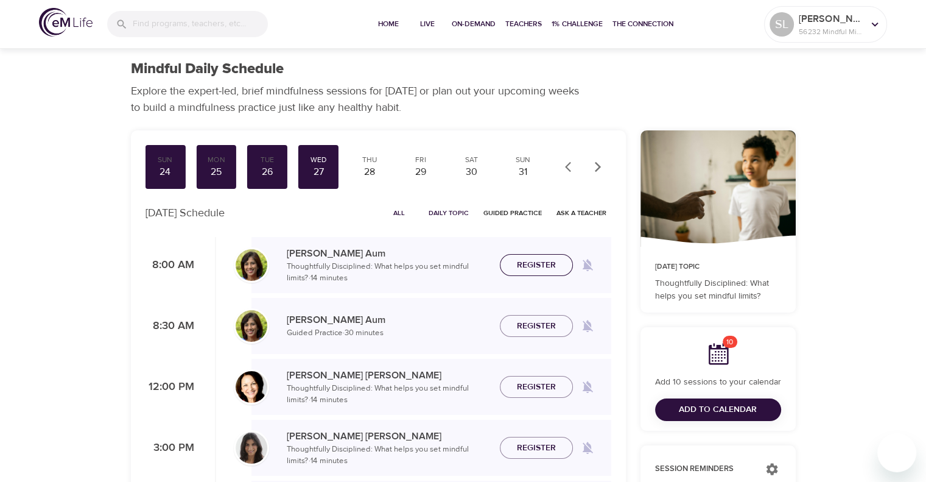 The width and height of the screenshot is (926, 482). Describe the element at coordinates (718, 409) in the screenshot. I see `button: Add to Calendar` at that location.